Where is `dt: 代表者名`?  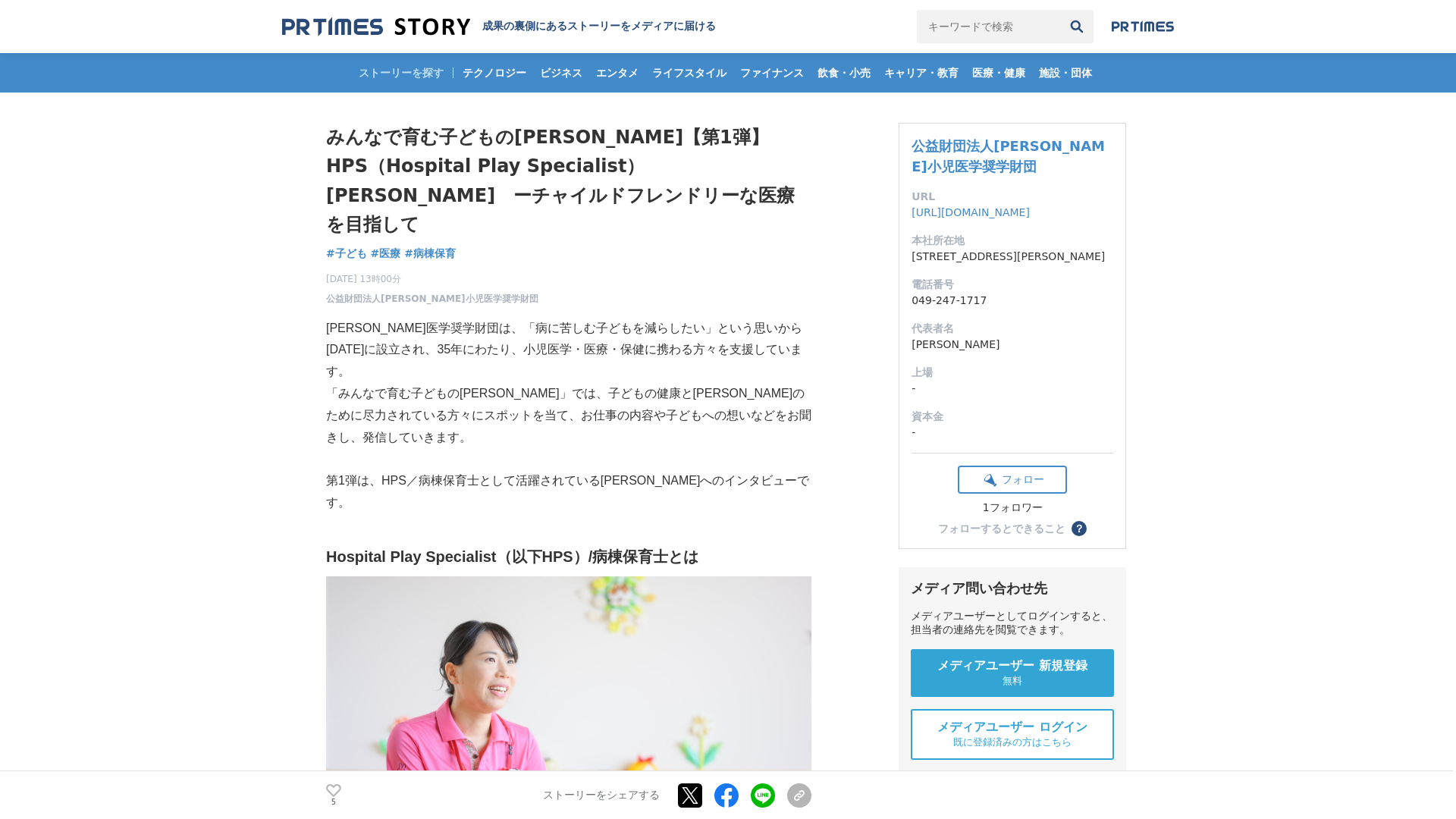
dt: 代表者名 is located at coordinates (1013, 328).